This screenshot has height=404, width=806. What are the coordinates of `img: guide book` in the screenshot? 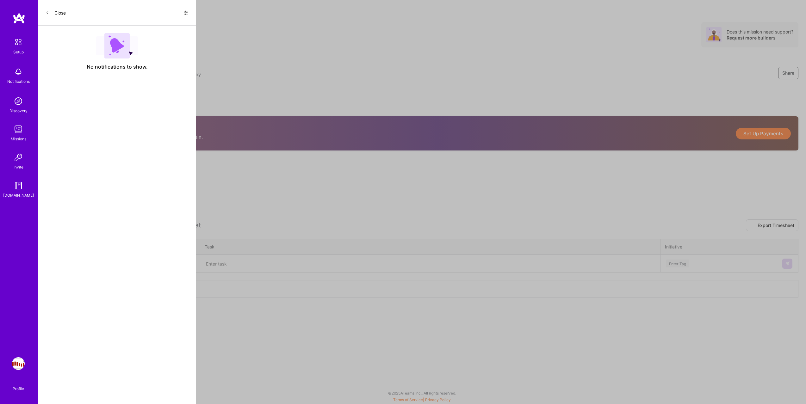 It's located at (18, 186).